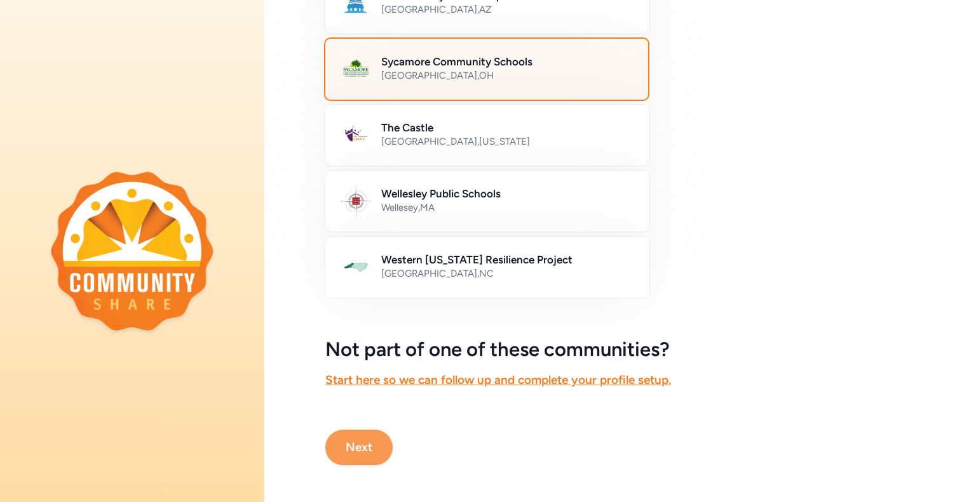 The image size is (976, 502). What do you see at coordinates (132, 251) in the screenshot?
I see `img: logo` at bounding box center [132, 251].